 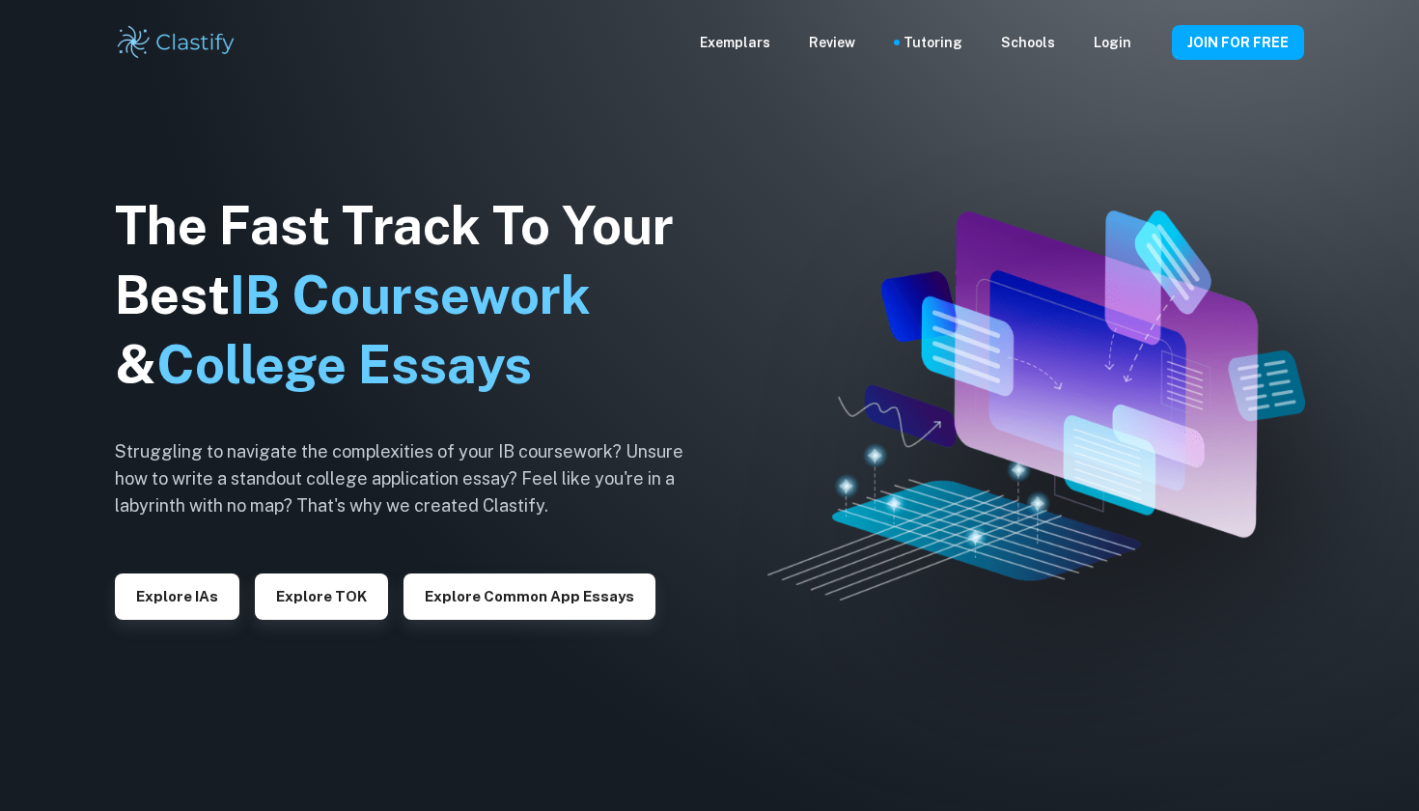 What do you see at coordinates (832, 42) in the screenshot?
I see `p: Review` at bounding box center [832, 42].